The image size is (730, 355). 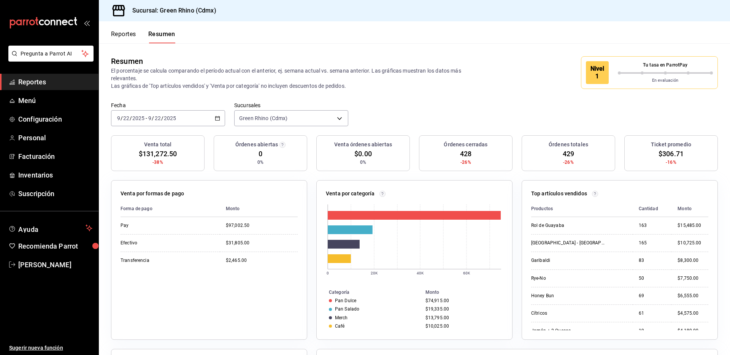 What do you see at coordinates (51, 54) in the screenshot?
I see `span: Pregunta a Parrot AI` at bounding box center [51, 54].